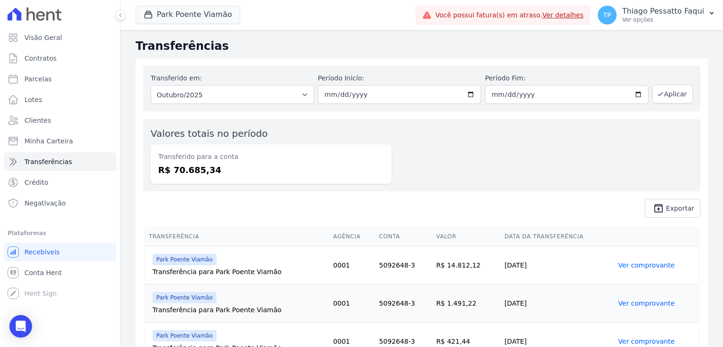  What do you see at coordinates (60, 203) in the screenshot?
I see `a: Negativação` at bounding box center [60, 203].